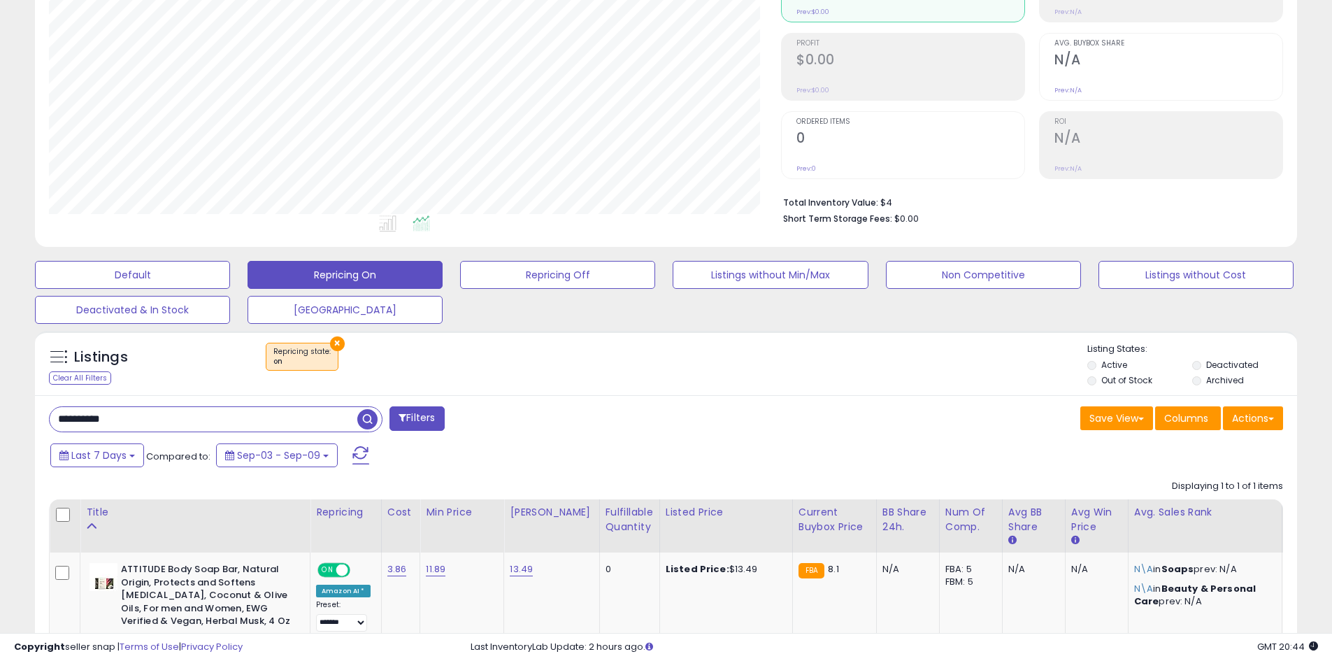 This screenshot has height=661, width=1332. I want to click on div: Listed Price, so click(726, 512).